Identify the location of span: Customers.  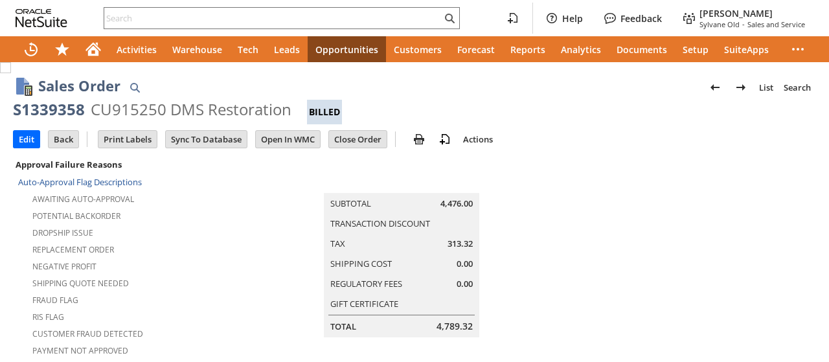
(418, 49).